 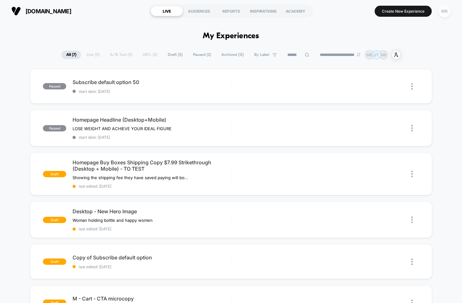 What do you see at coordinates (445, 11) in the screenshot?
I see `div: MB` at bounding box center [445, 11].